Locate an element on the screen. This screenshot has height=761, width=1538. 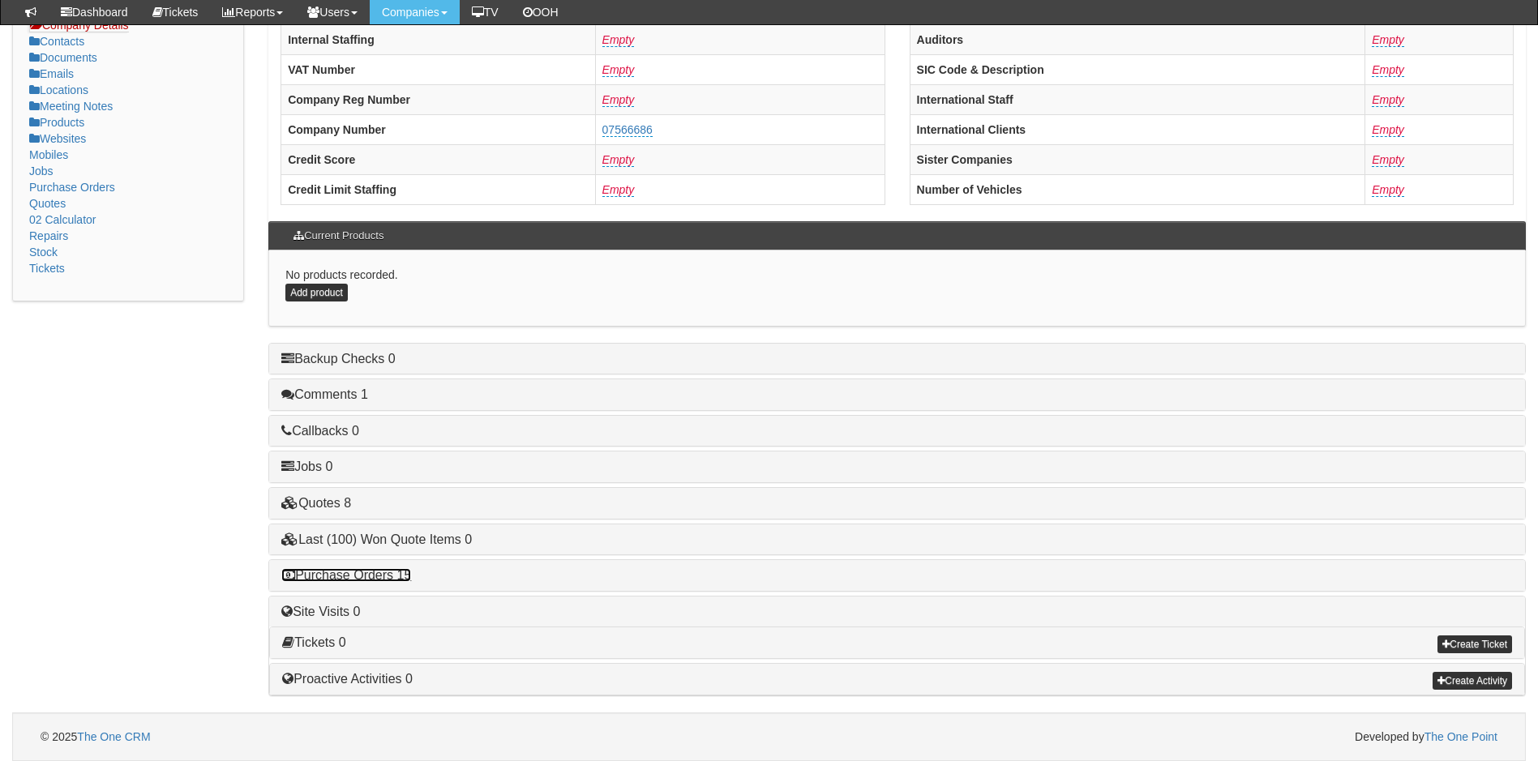
th: Company Number is located at coordinates (438, 129).